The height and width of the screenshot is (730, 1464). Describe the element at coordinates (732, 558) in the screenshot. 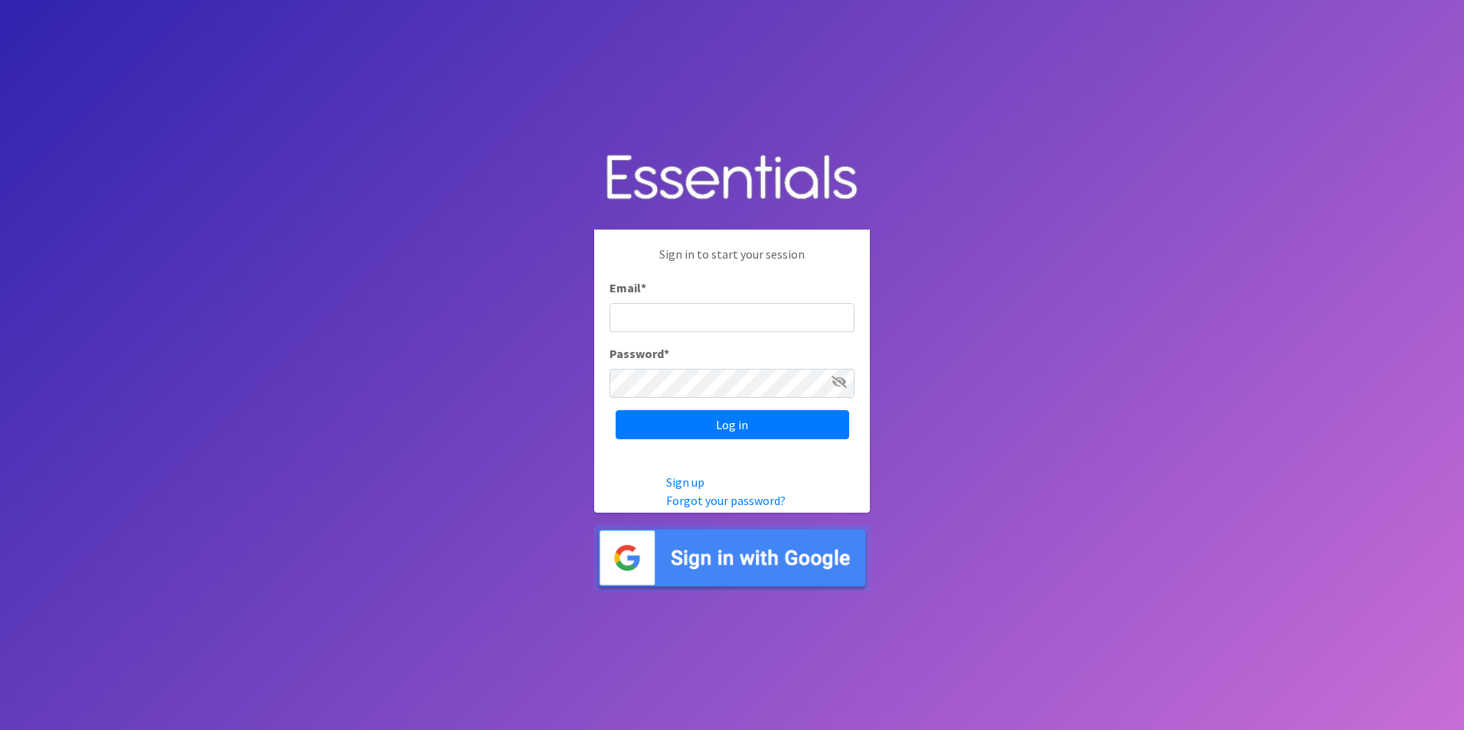

I see `img: Sign in with Google` at that location.